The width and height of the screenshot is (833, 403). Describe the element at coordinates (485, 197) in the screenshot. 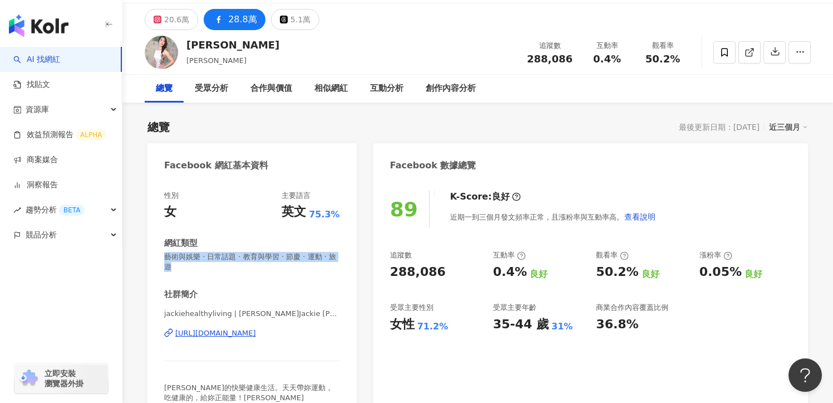

I see `div: K-Score :` at that location.